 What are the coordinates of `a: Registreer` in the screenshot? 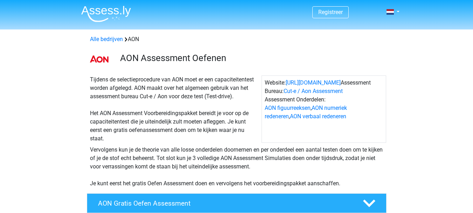 It's located at (331, 12).